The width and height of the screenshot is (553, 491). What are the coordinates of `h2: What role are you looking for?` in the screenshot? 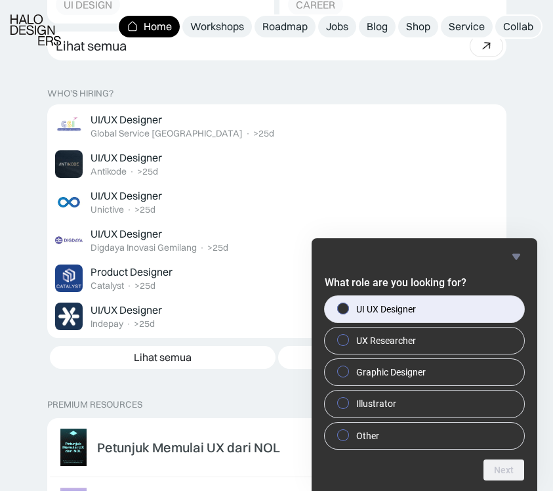 It's located at (424, 283).